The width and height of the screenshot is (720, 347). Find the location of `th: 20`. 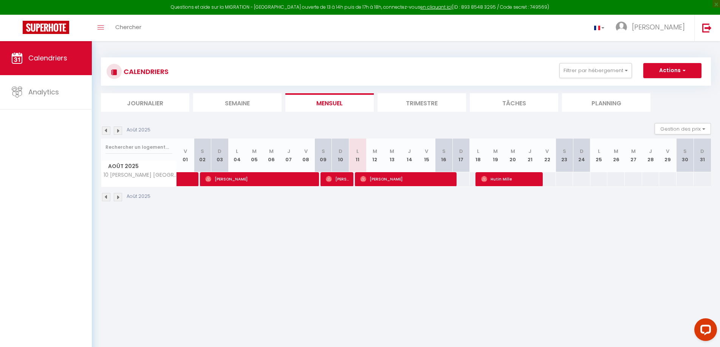

th: 20 is located at coordinates (513, 155).